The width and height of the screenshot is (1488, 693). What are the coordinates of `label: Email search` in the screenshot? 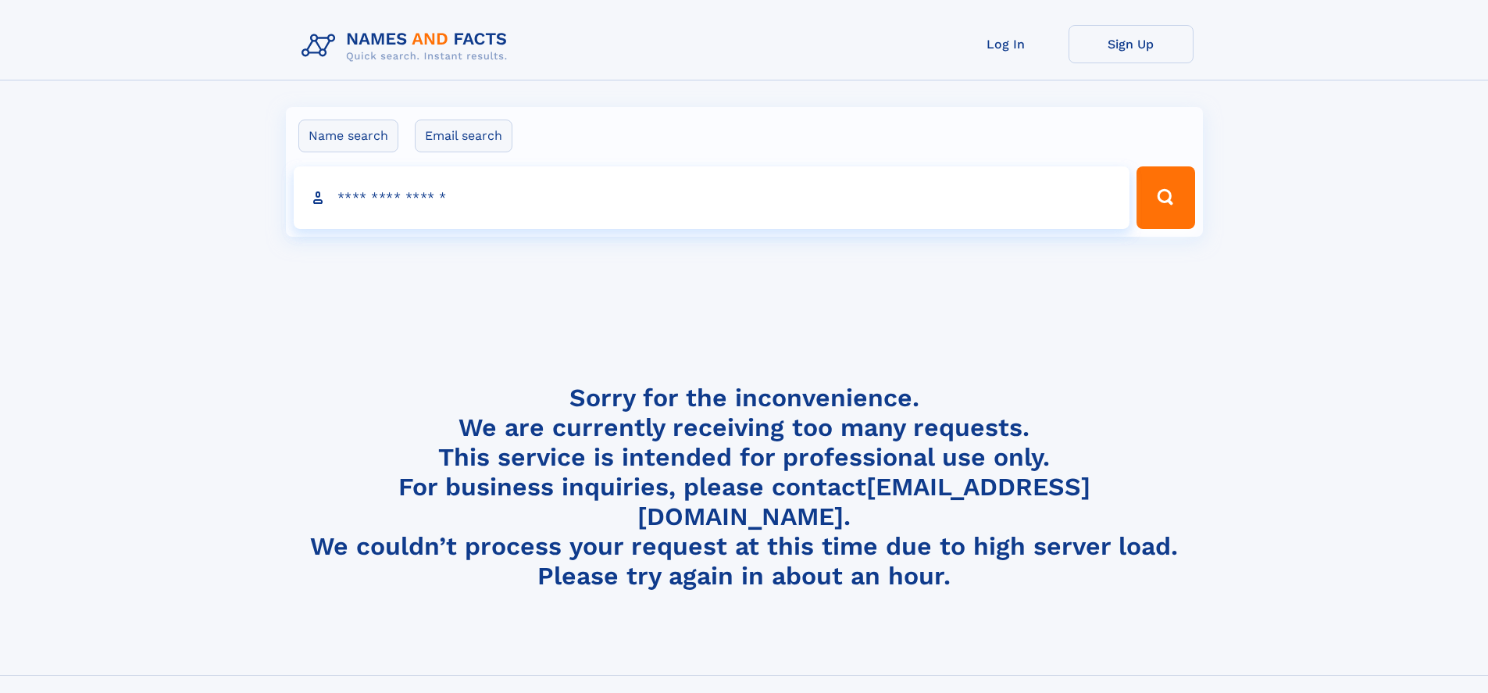 It's located at (463, 136).